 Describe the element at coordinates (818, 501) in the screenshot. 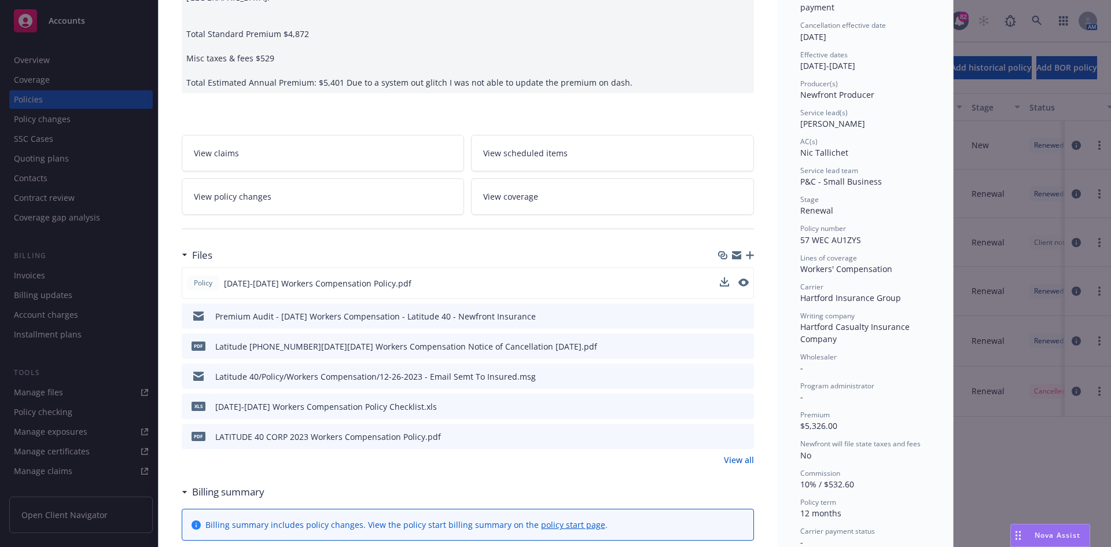

I see `span: Policy term` at that location.